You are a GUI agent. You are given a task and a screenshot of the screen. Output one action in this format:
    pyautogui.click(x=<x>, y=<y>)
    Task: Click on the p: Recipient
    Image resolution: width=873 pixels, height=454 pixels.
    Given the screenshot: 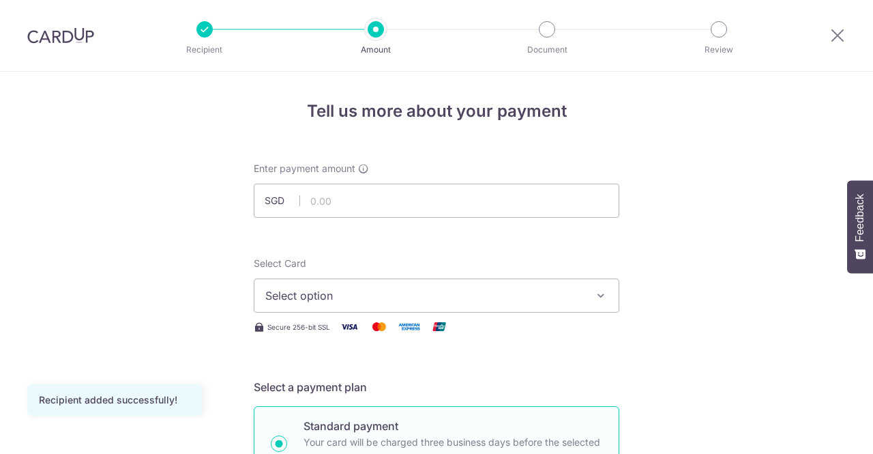 What is the action you would take?
    pyautogui.click(x=205, y=50)
    